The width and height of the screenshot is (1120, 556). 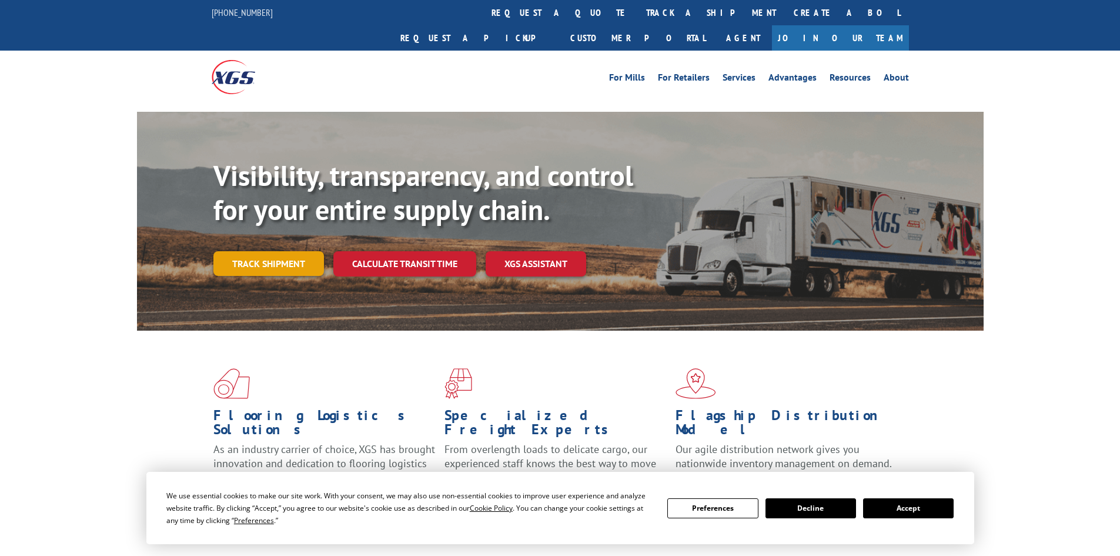 I want to click on span: Our agile distribution network gives you nationwide inventory management on demand., so click(x=784, y=456).